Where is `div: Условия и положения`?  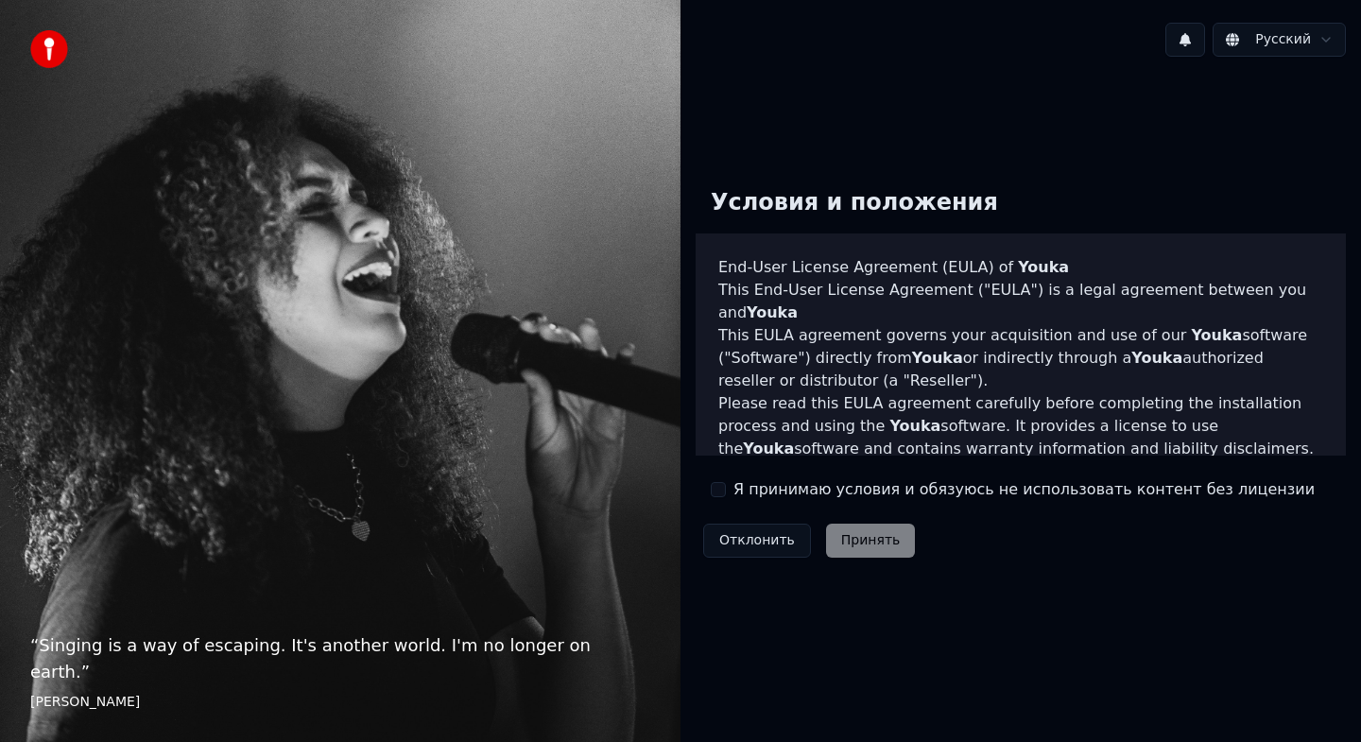
div: Условия и положения is located at coordinates (854, 203).